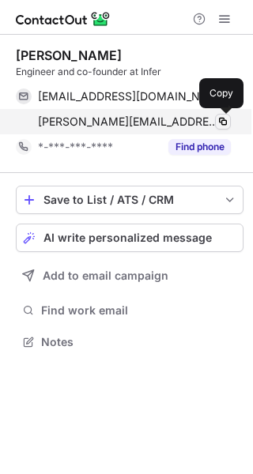  I want to click on button: save-profile-one-click, so click(130, 200).